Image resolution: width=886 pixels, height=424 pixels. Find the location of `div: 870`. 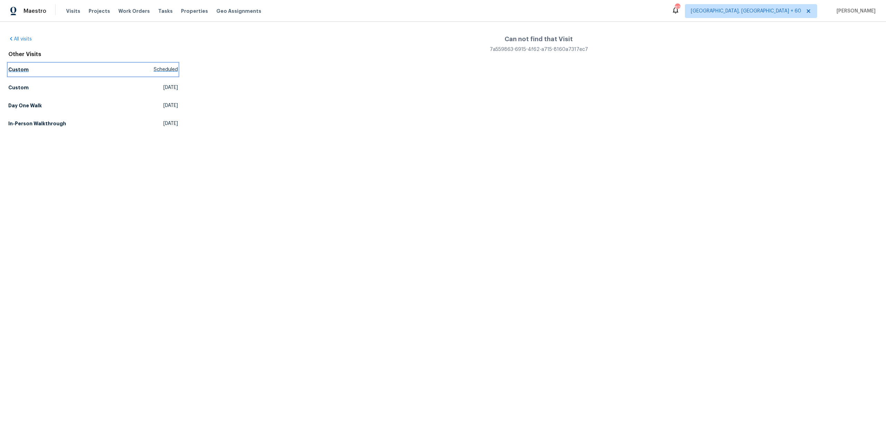

div: 870 is located at coordinates (677, 8).